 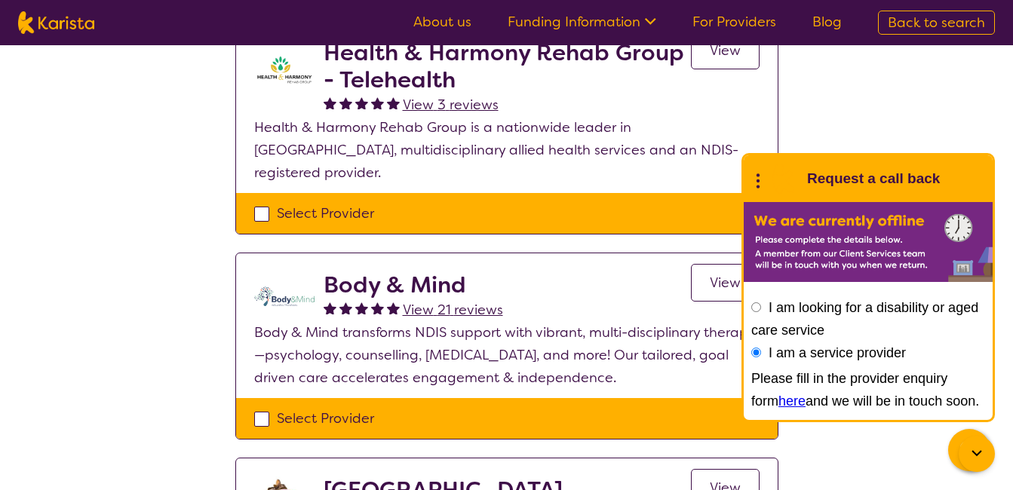 What do you see at coordinates (56, 23) in the screenshot?
I see `img: Karista logo` at bounding box center [56, 23].